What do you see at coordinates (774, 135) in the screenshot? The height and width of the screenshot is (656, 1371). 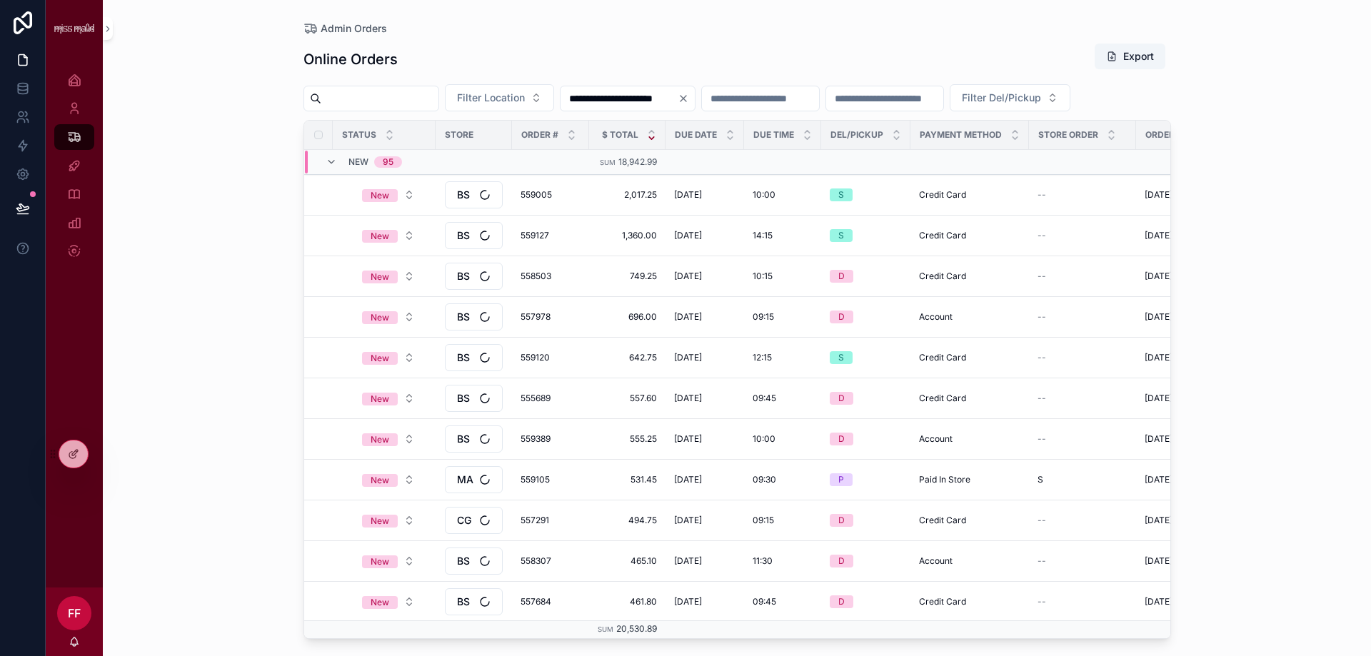 I see `span: Due Time` at bounding box center [774, 135].